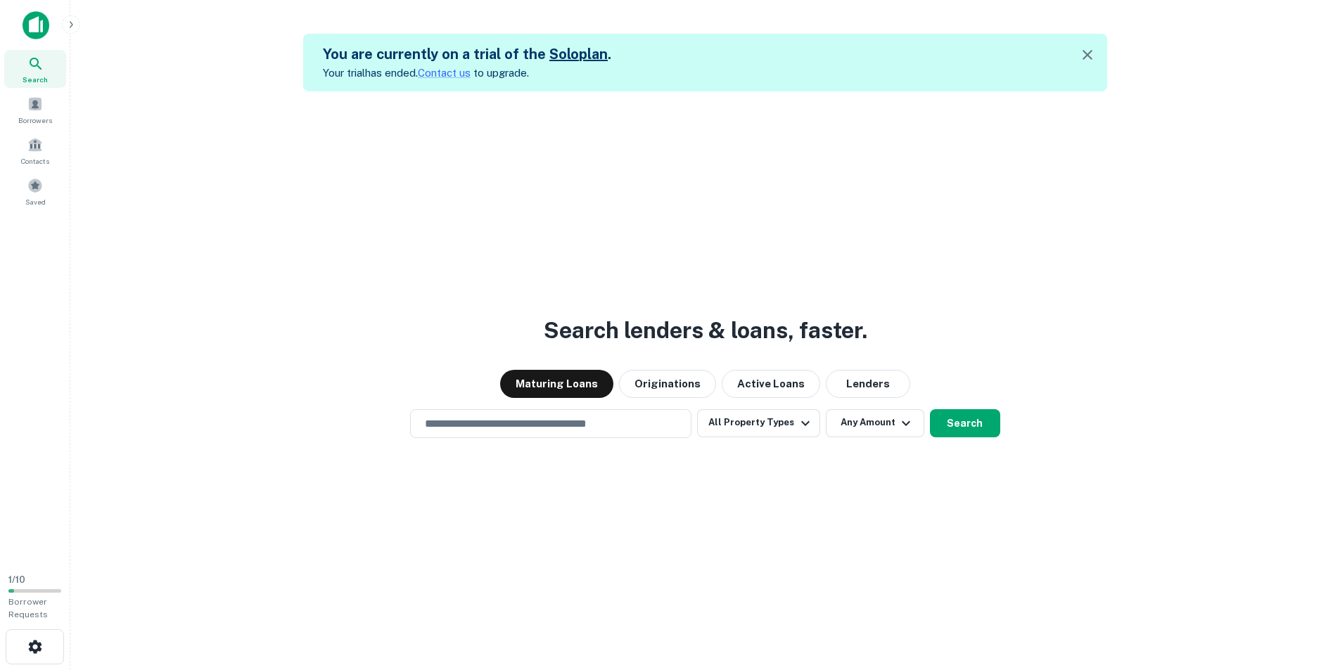 The height and width of the screenshot is (670, 1340). Describe the element at coordinates (35, 110) in the screenshot. I see `a: Borrowers` at that location.